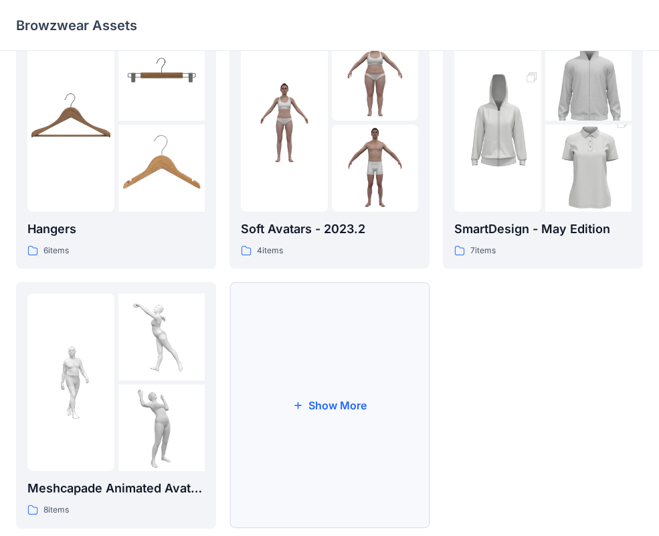  I want to click on p: Hangers, so click(116, 229).